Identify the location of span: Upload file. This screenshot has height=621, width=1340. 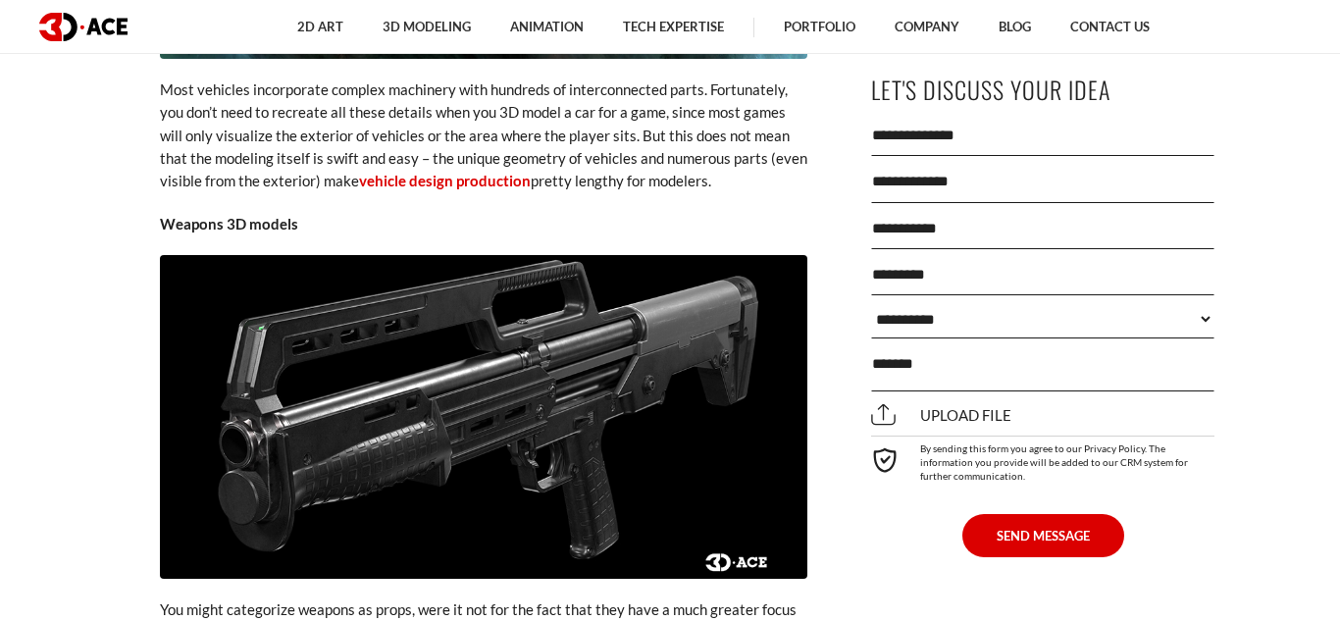
(941, 415).